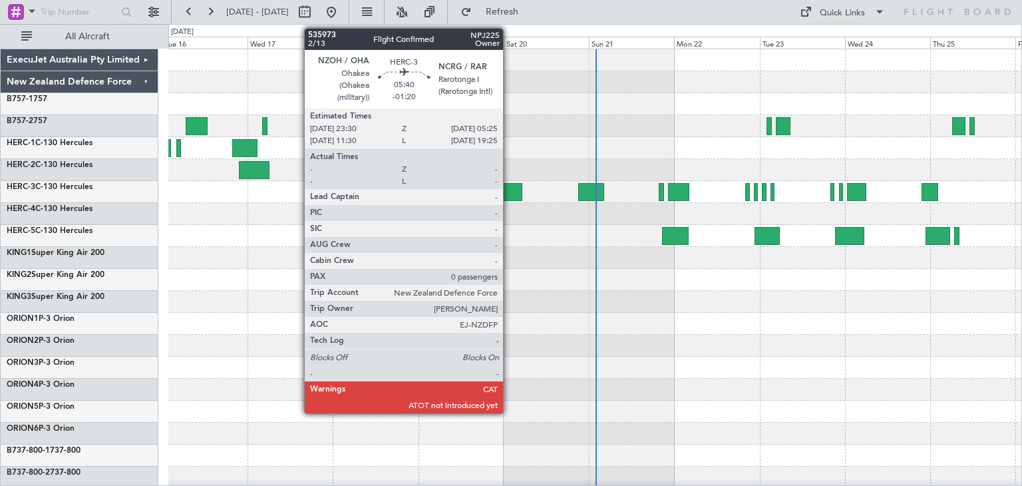  What do you see at coordinates (21, 209) in the screenshot?
I see `span: HERC-4` at bounding box center [21, 209].